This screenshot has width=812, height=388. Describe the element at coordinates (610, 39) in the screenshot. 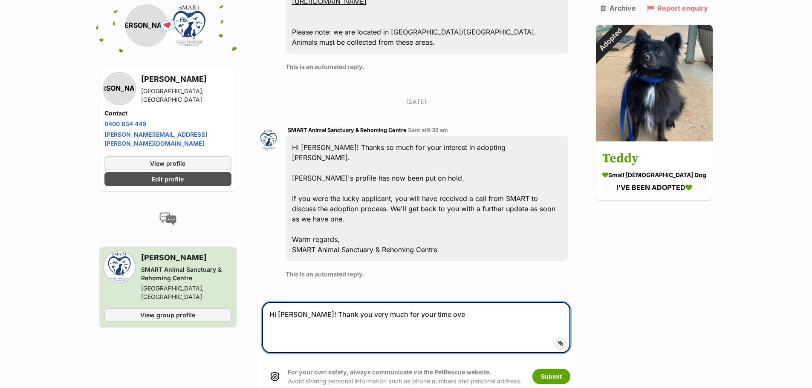

I see `div: Adopted` at that location.